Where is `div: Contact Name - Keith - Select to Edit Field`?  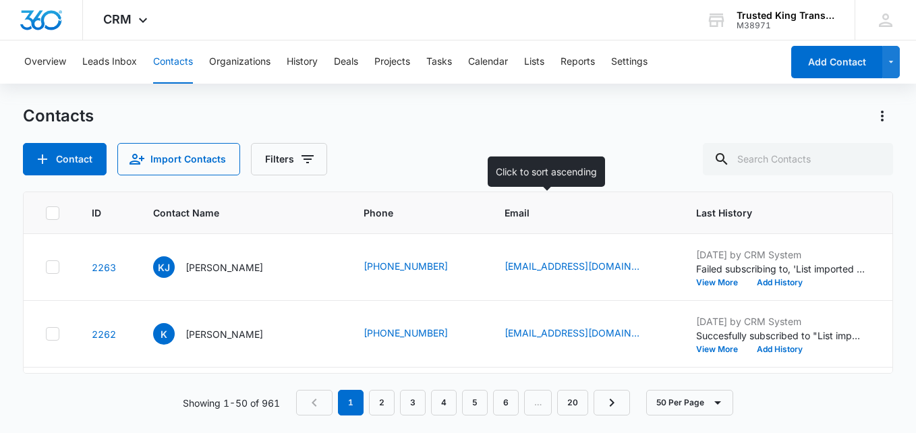 div: Contact Name - Keith - Select to Edit Field is located at coordinates (220, 334).